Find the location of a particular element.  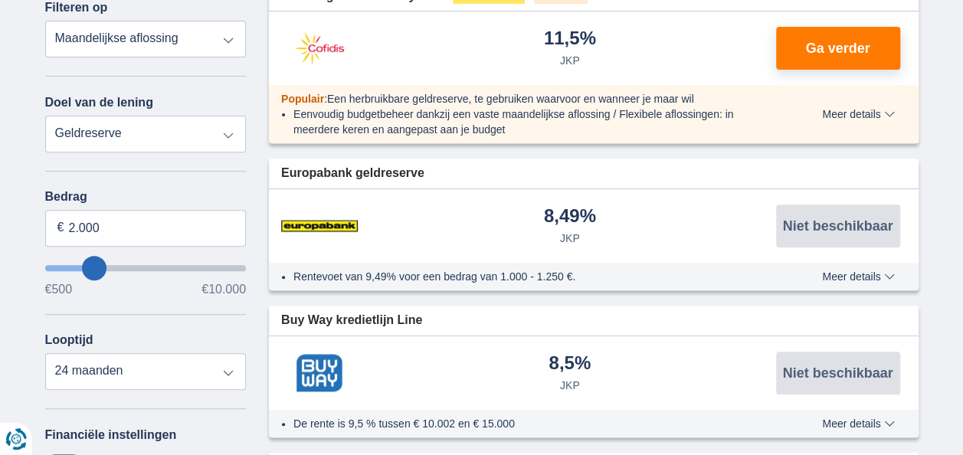

label: Financiële instellingen is located at coordinates (111, 435).